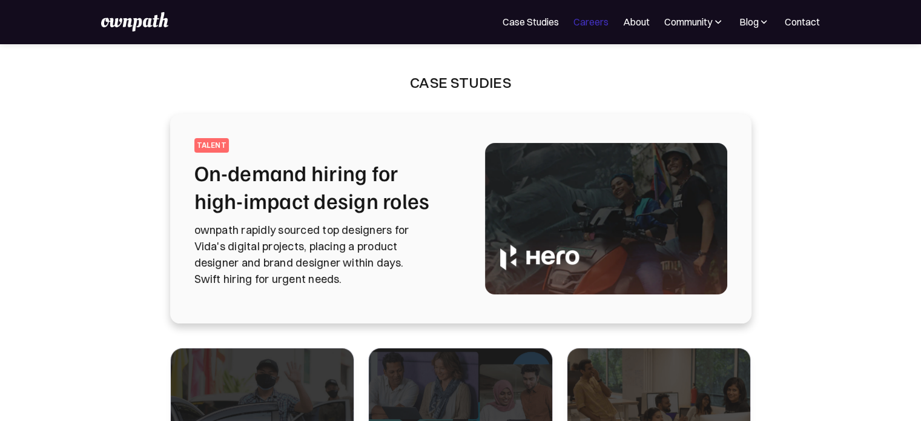 The height and width of the screenshot is (421, 921). What do you see at coordinates (636, 22) in the screenshot?
I see `a: About` at bounding box center [636, 22].